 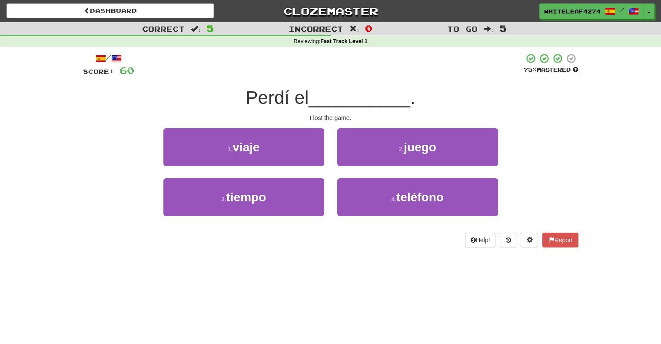 What do you see at coordinates (508, 240) in the screenshot?
I see `button: Round history (alt+y)` at bounding box center [508, 240].